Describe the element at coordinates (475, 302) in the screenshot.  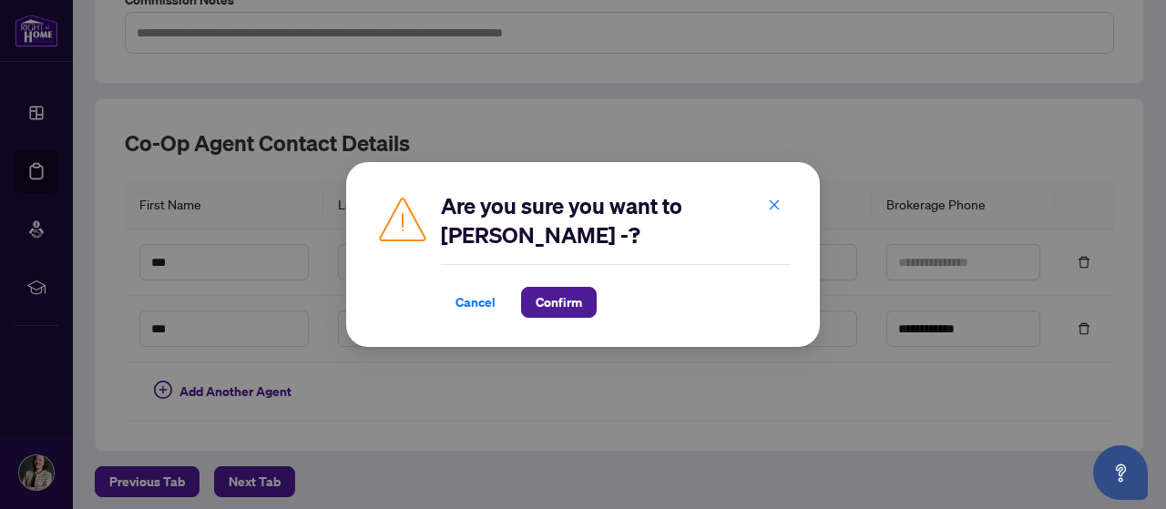
I see `span: Cancel` at that location.